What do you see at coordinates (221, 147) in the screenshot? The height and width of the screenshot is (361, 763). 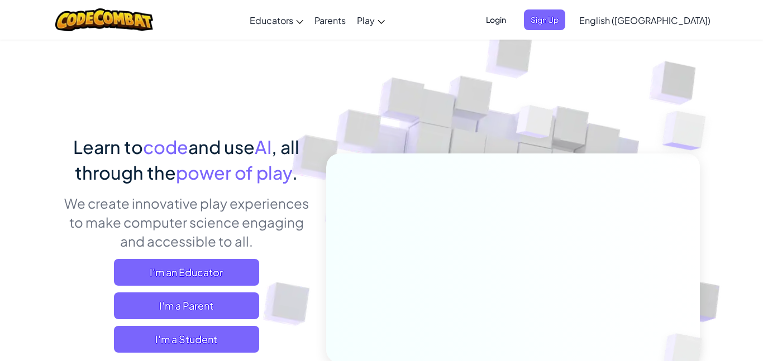 I see `span: and use` at bounding box center [221, 147].